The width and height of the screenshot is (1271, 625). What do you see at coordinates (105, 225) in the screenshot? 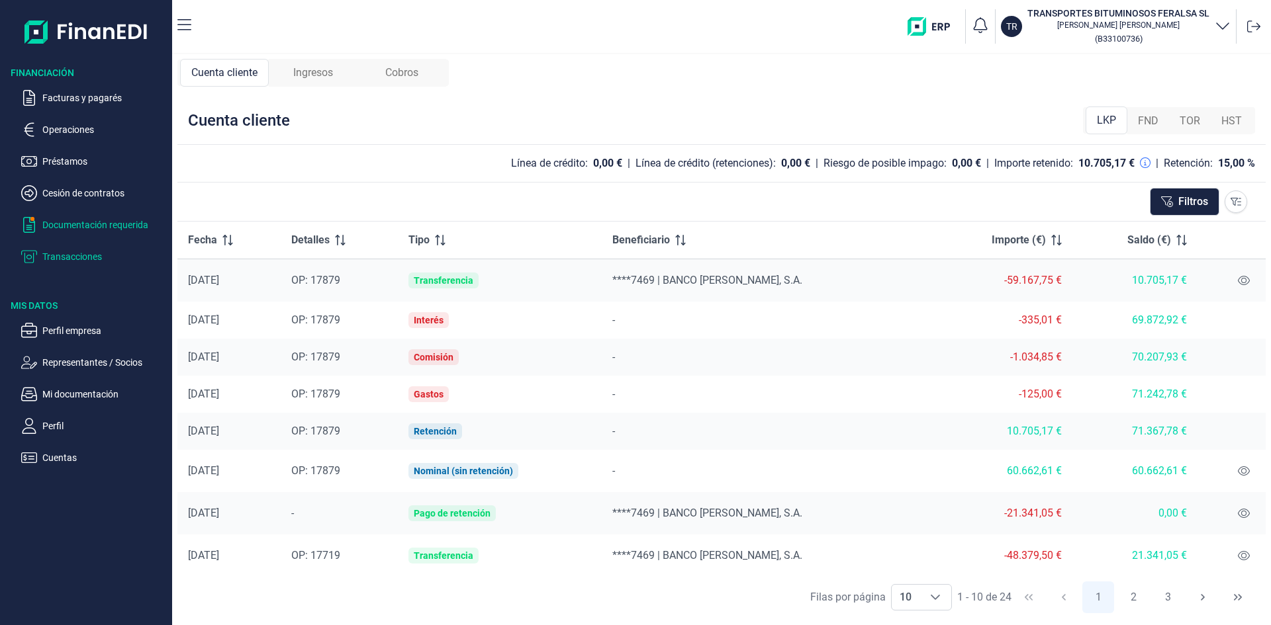
I see `p: Documentación requerida` at bounding box center [105, 225].